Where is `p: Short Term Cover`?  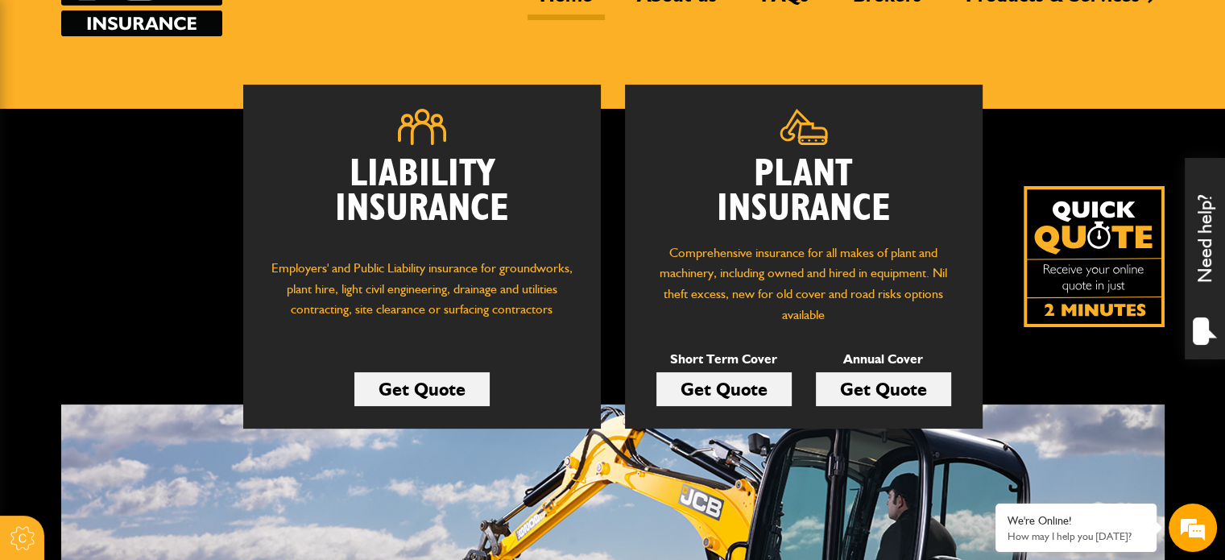
p: Short Term Cover is located at coordinates (724, 359).